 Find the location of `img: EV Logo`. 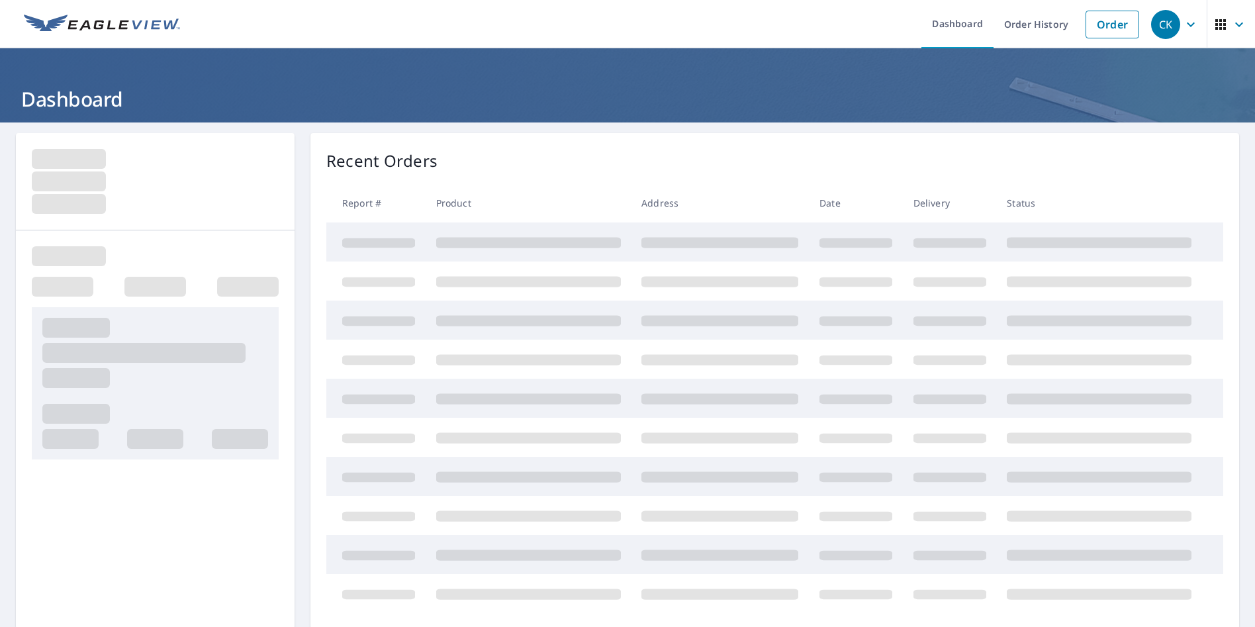

img: EV Logo is located at coordinates (102, 24).